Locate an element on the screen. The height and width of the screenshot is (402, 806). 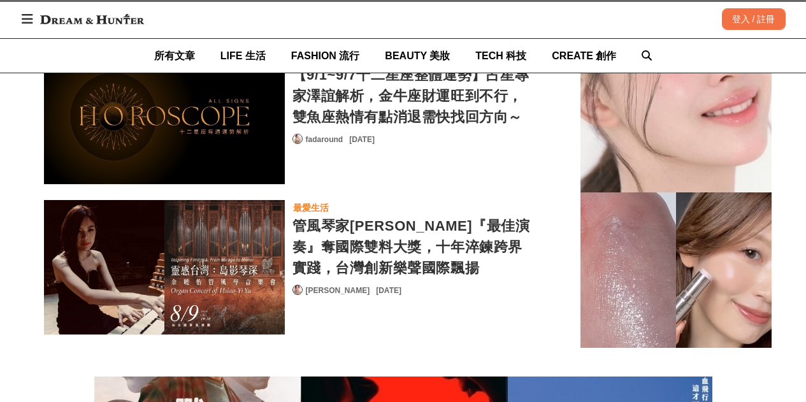
a: CREATE 創作 is located at coordinates (584, 55).